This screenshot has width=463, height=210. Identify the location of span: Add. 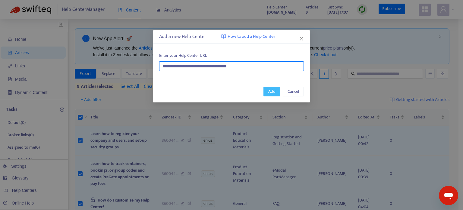
(272, 91).